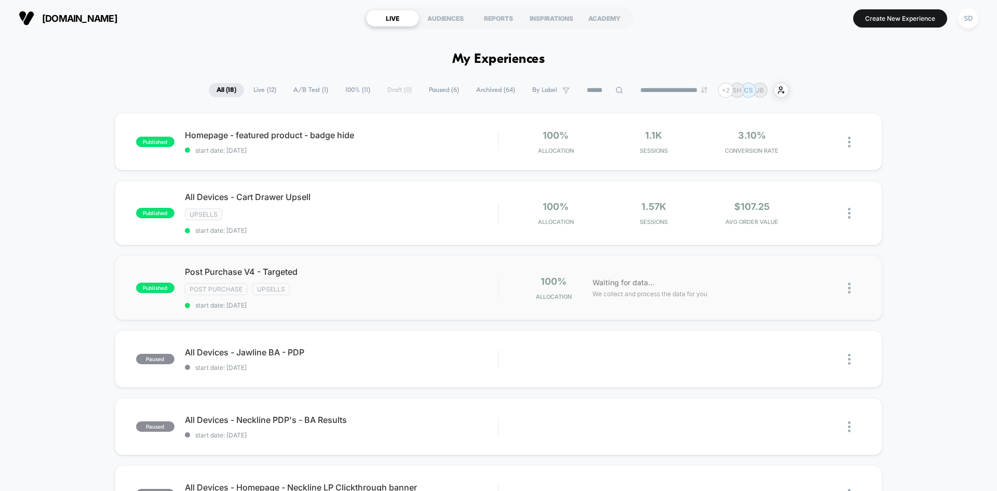 The image size is (997, 491). What do you see at coordinates (499, 18) in the screenshot?
I see `div: REPORTS` at bounding box center [499, 18].